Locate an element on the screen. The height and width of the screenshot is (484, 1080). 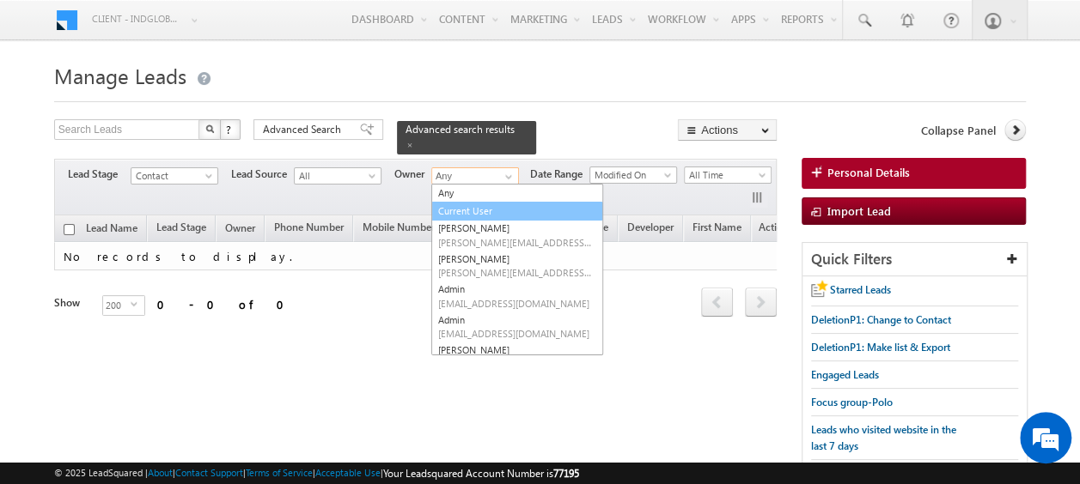
span: 200 is located at coordinates (117, 306).